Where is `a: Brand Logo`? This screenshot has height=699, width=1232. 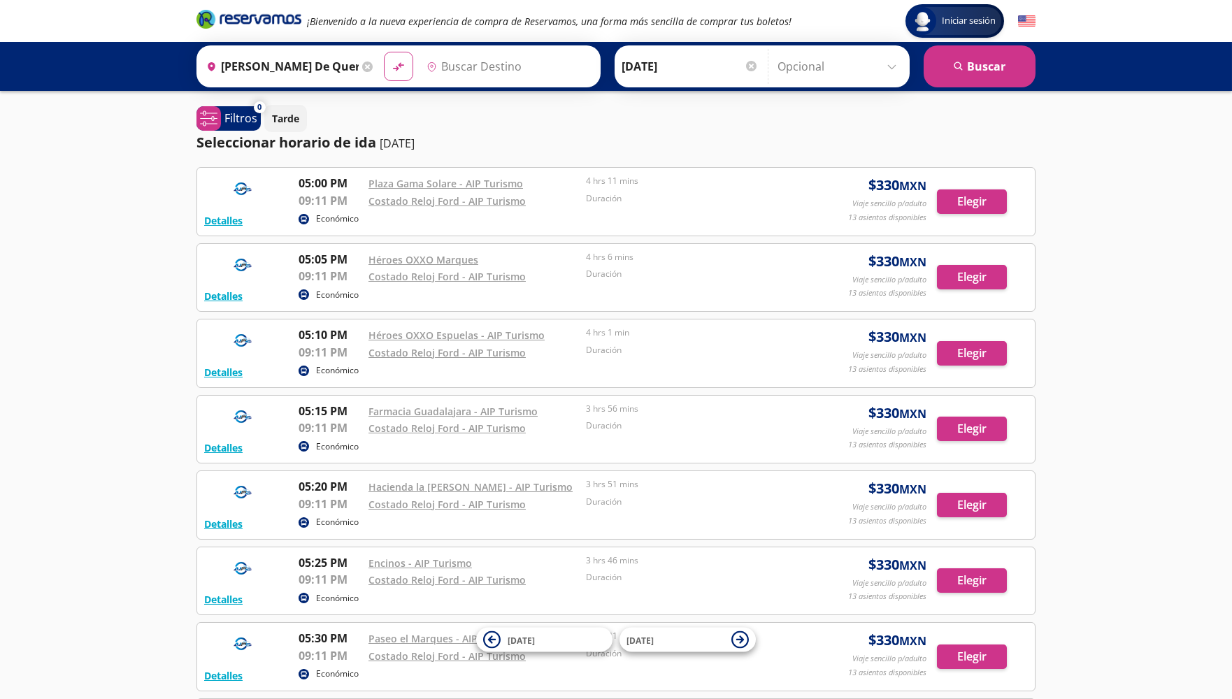 a: Brand Logo is located at coordinates (249, 21).